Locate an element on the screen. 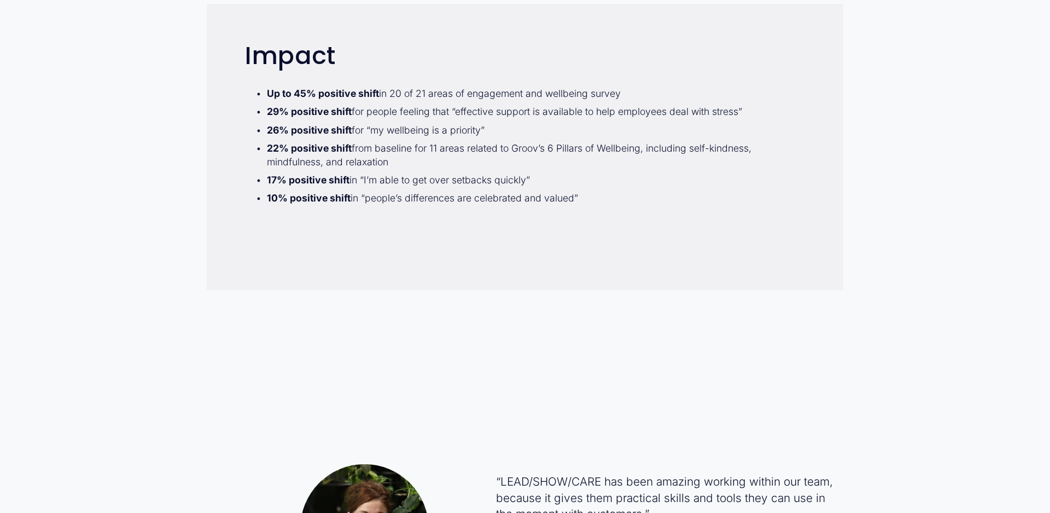 The image size is (1050, 513). span: for people feeling that “effective support is available to help employees deal with stress” is located at coordinates (504, 111).